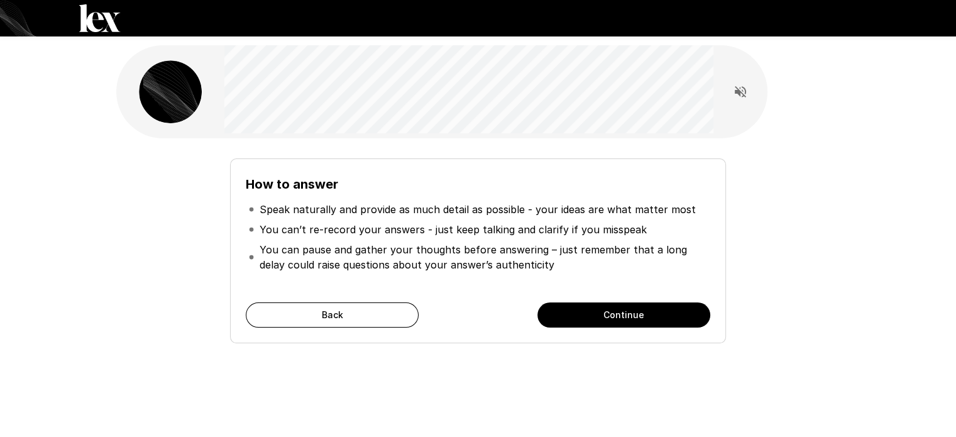  What do you see at coordinates (483, 257) in the screenshot?
I see `p: You can pause and gather your thoughts before answering – just remember that a long delay could r...` at bounding box center [483, 257].